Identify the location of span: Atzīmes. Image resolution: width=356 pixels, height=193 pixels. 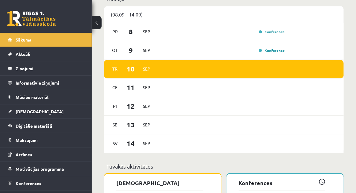
(24, 155).